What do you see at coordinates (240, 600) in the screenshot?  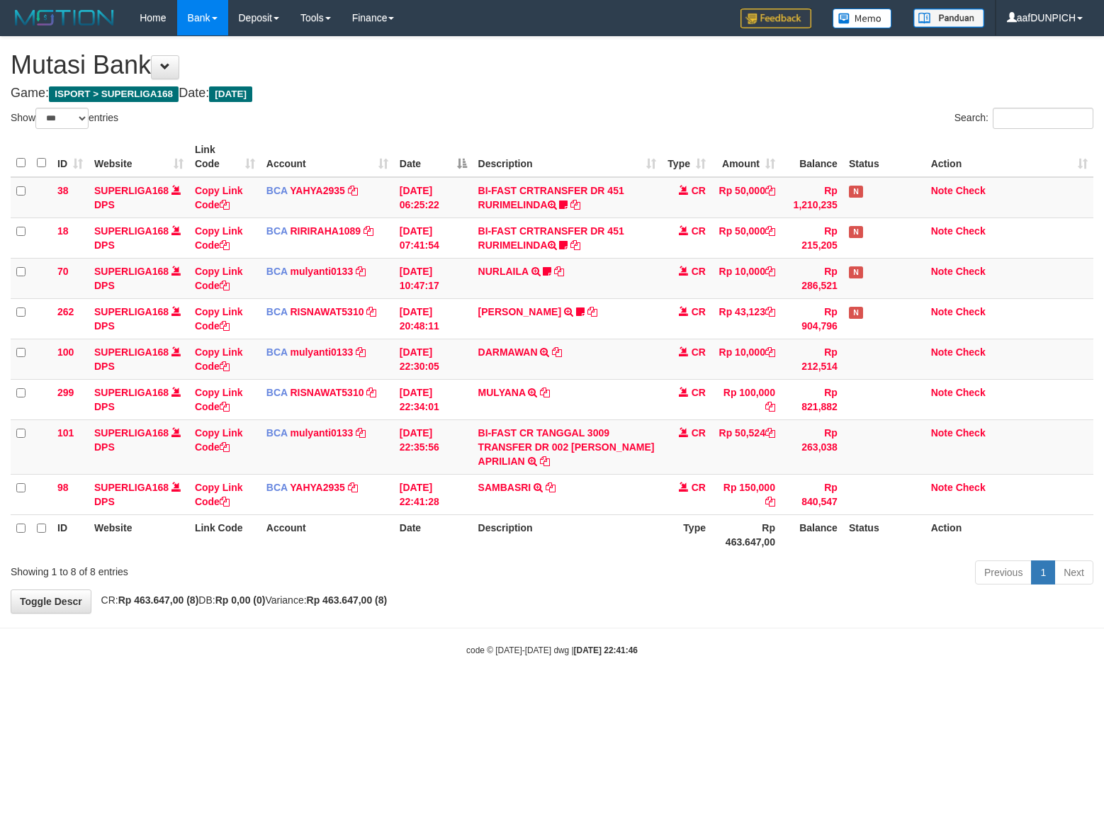 I see `strong: Rp 0,00 (0)` at bounding box center [240, 600].